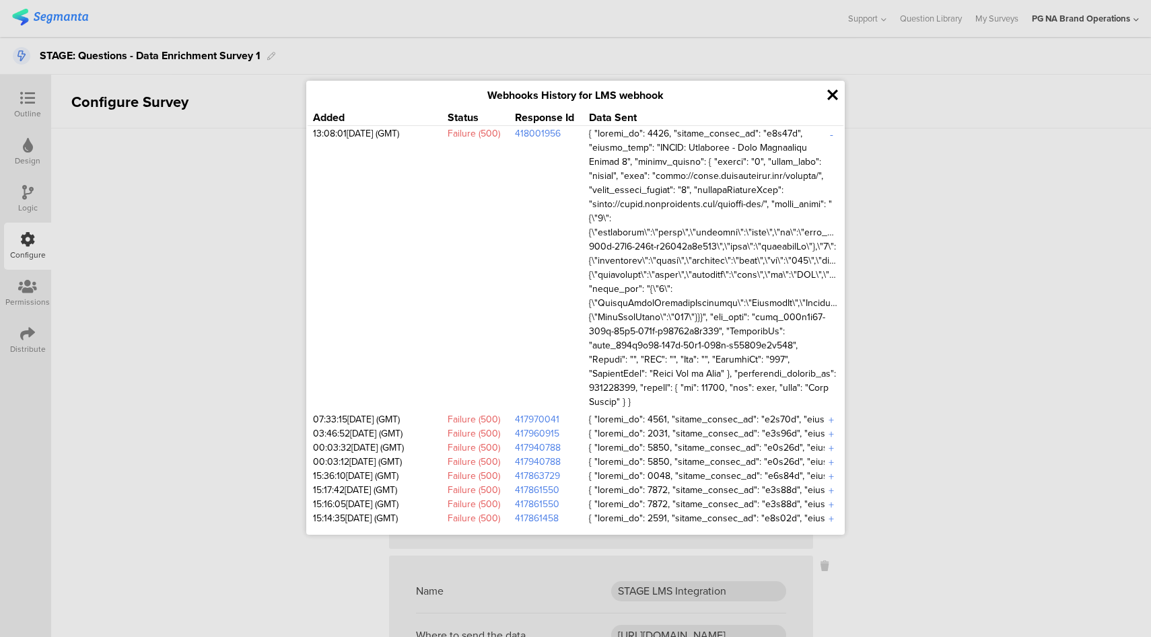 Image resolution: width=1151 pixels, height=637 pixels. I want to click on div: Webhooks History for LMS webhook, so click(575, 95).